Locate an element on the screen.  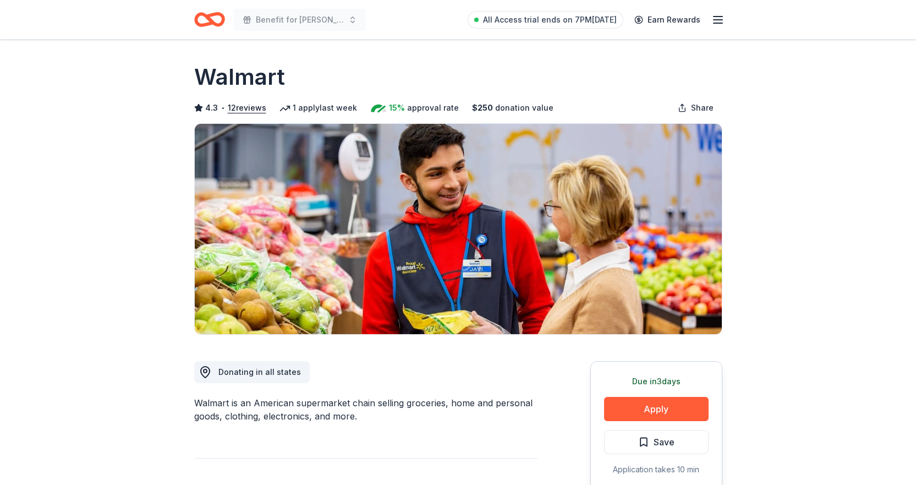
button: Apply is located at coordinates (657, 409).